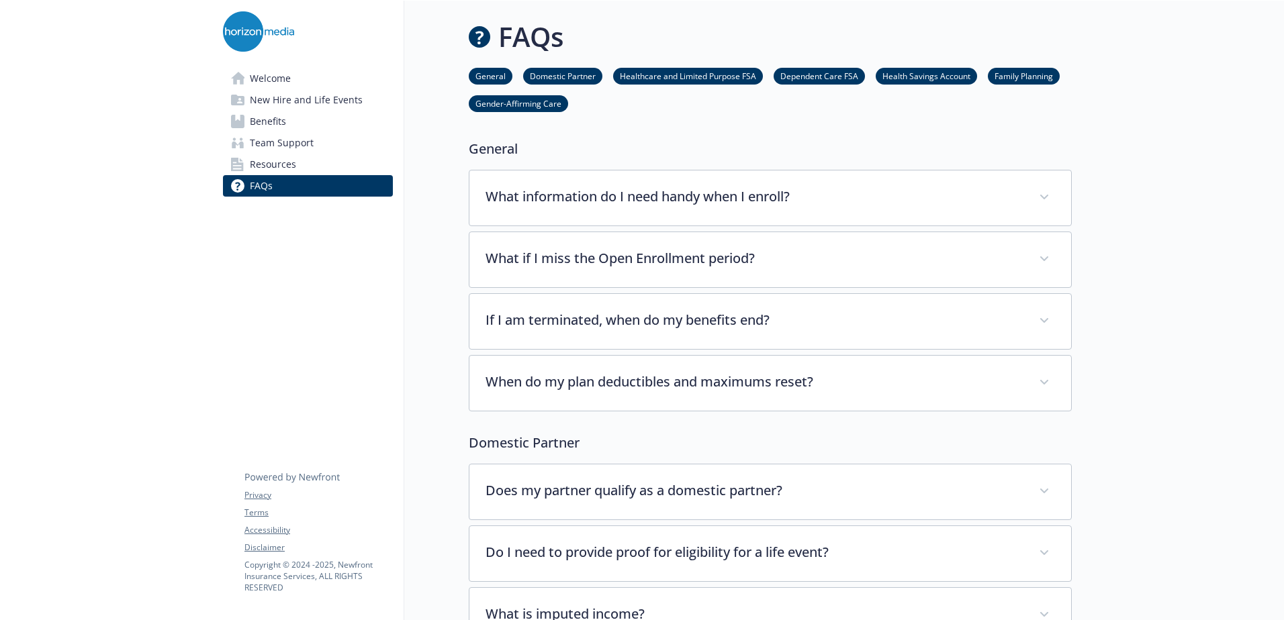 The height and width of the screenshot is (620, 1284). What do you see at coordinates (770, 149) in the screenshot?
I see `p: General` at bounding box center [770, 149].